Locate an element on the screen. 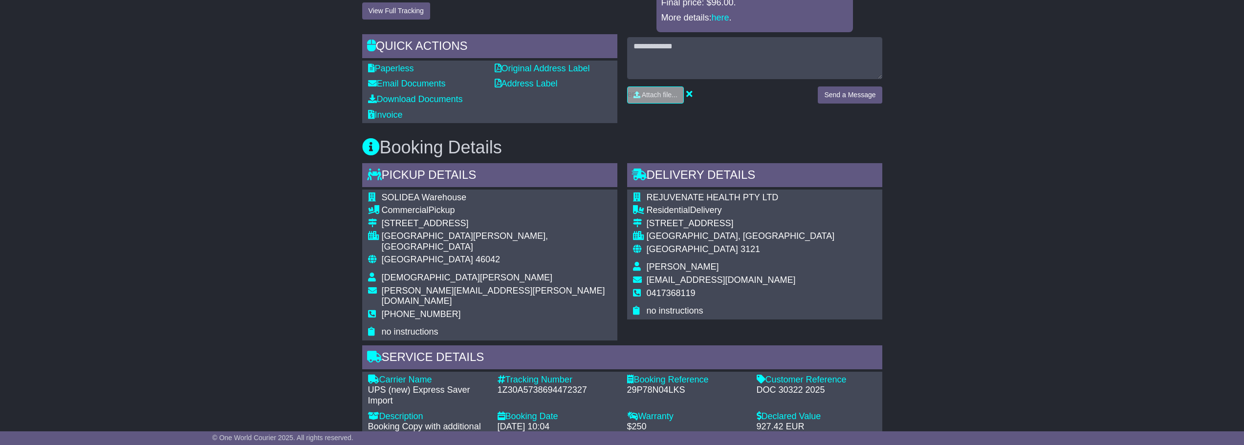 Image resolution: width=1244 pixels, height=445 pixels. div: DOC 30322 2025 is located at coordinates (816, 391).